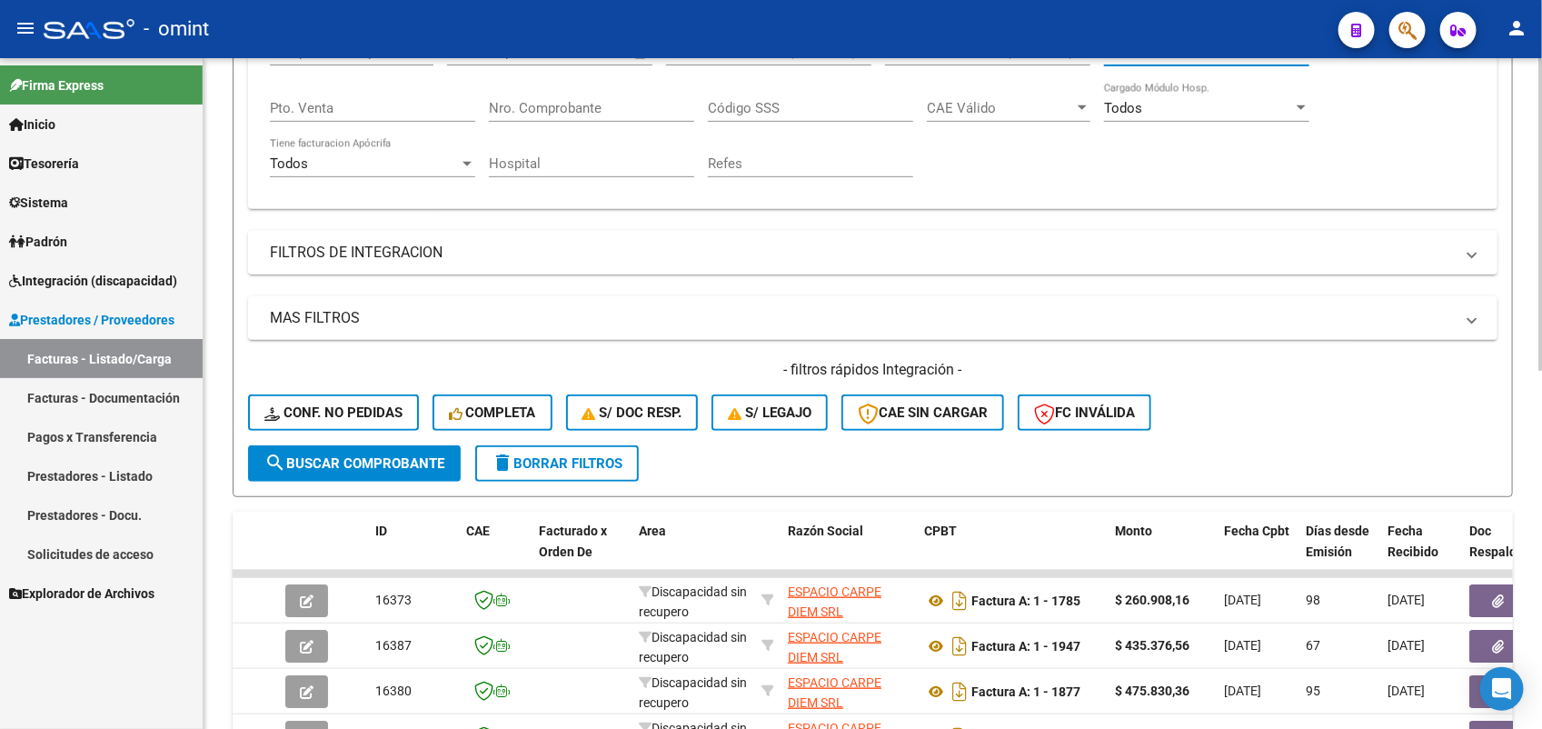  What do you see at coordinates (1084, 412) in the screenshot?
I see `span: FC Inválida` at bounding box center [1084, 412].